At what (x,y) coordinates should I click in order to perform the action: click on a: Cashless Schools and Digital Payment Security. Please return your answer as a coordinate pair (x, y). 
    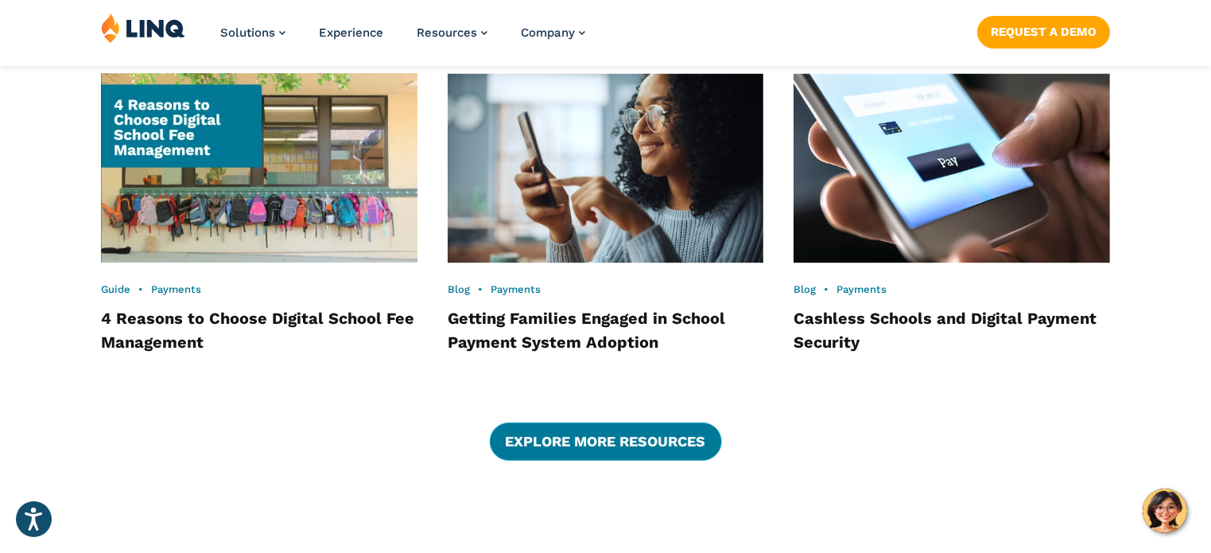
    Looking at the image, I should click on (945, 330).